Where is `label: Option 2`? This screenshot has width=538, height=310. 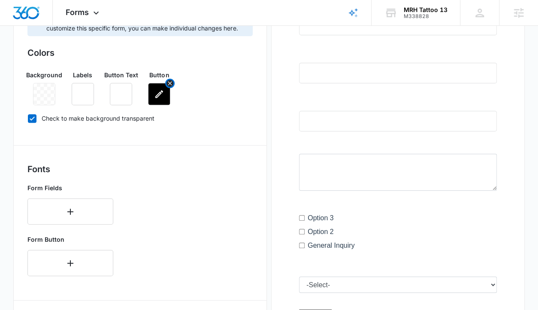 label: Option 2 is located at coordinates (21, 236).